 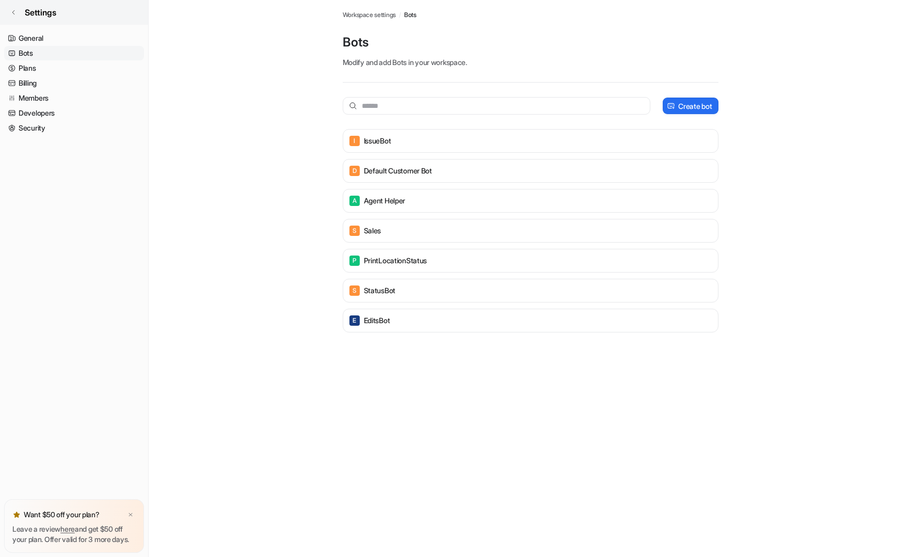 I want to click on a: Developers, so click(x=74, y=113).